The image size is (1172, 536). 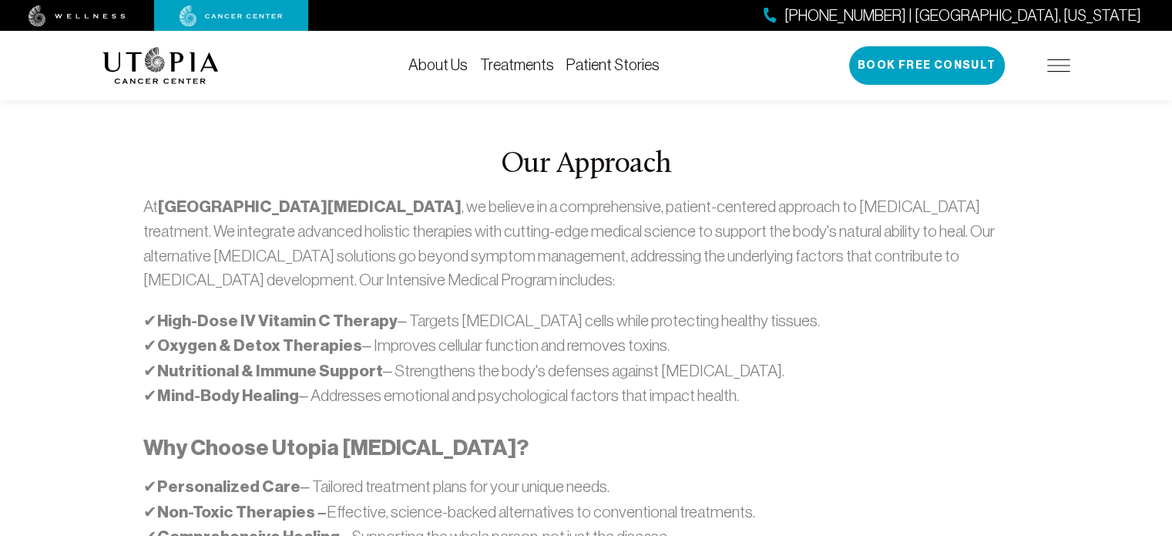 What do you see at coordinates (1059, 66) in the screenshot?
I see `img: icon-hamburger` at bounding box center [1059, 66].